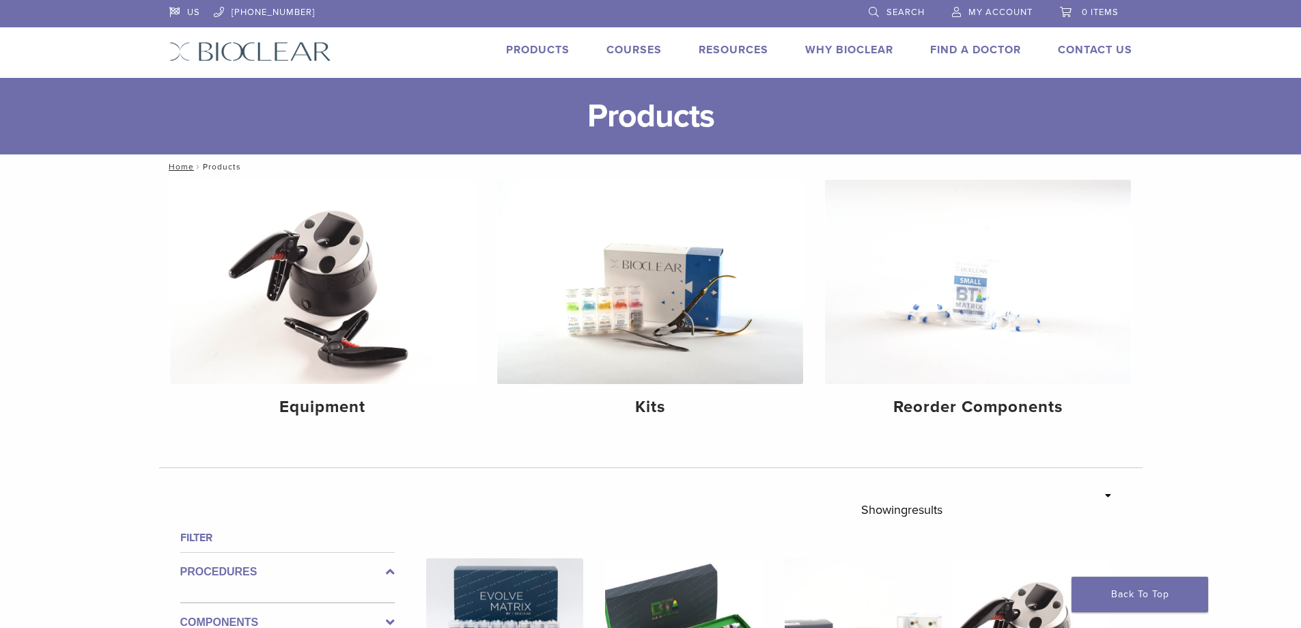 The image size is (1301, 628). What do you see at coordinates (323, 281) in the screenshot?
I see `img: Equipment` at bounding box center [323, 281].